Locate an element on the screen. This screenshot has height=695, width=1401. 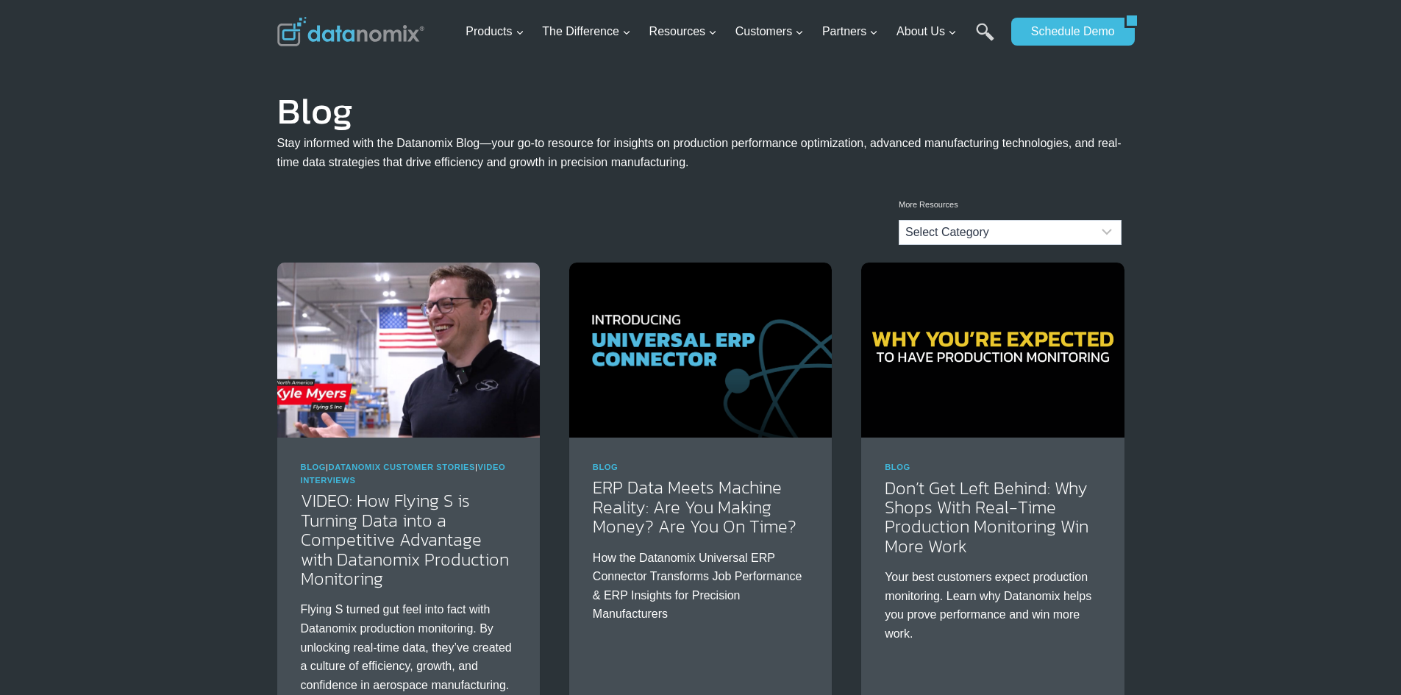
img: How the Datanomix Universal ERP Connector Transforms Job Performance & ERP Insights is located at coordinates (700, 350).